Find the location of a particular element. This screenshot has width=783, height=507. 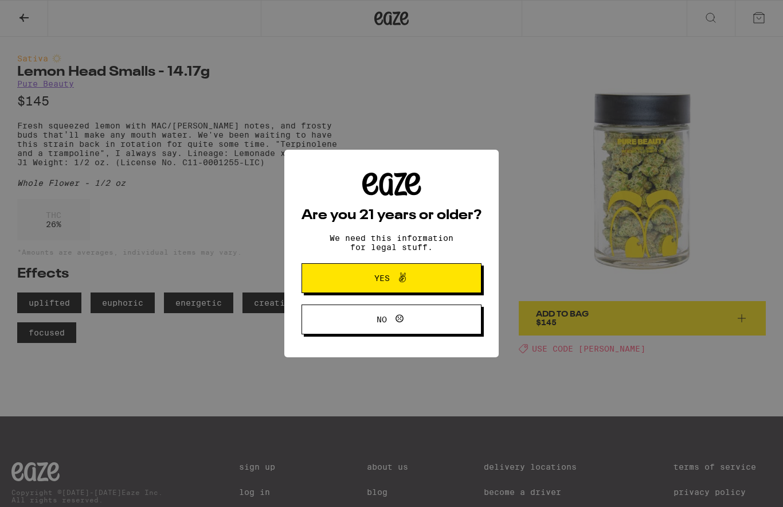

span: Yes is located at coordinates (382, 278).